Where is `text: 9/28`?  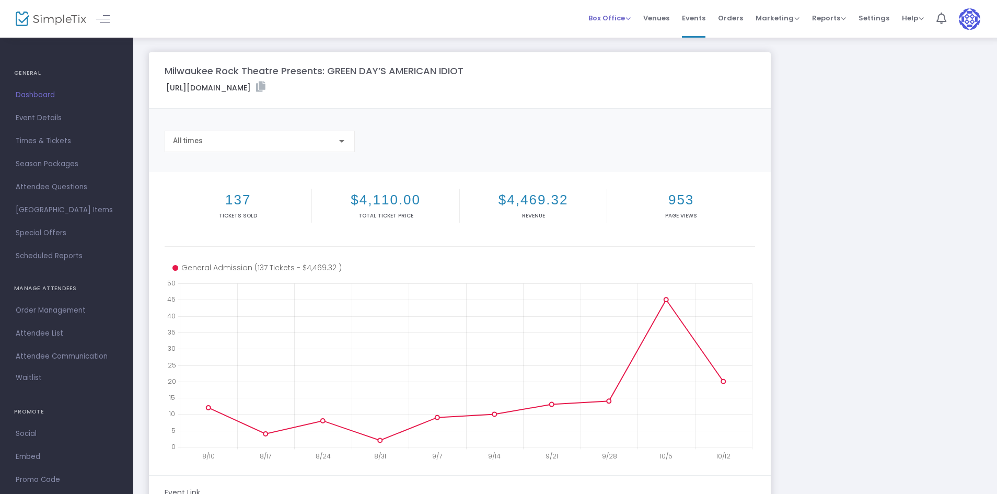 text: 9/28 is located at coordinates (609, 455).